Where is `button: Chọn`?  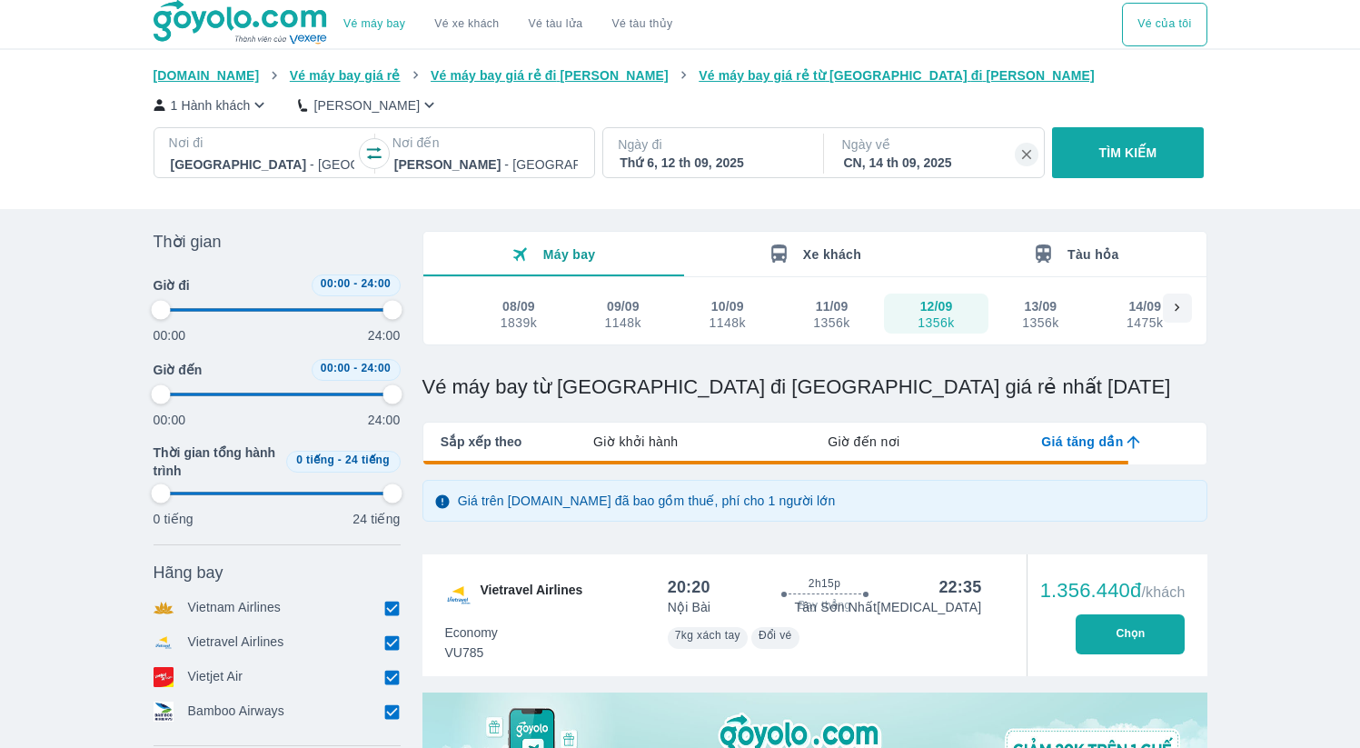
button: Chọn is located at coordinates (1130, 634).